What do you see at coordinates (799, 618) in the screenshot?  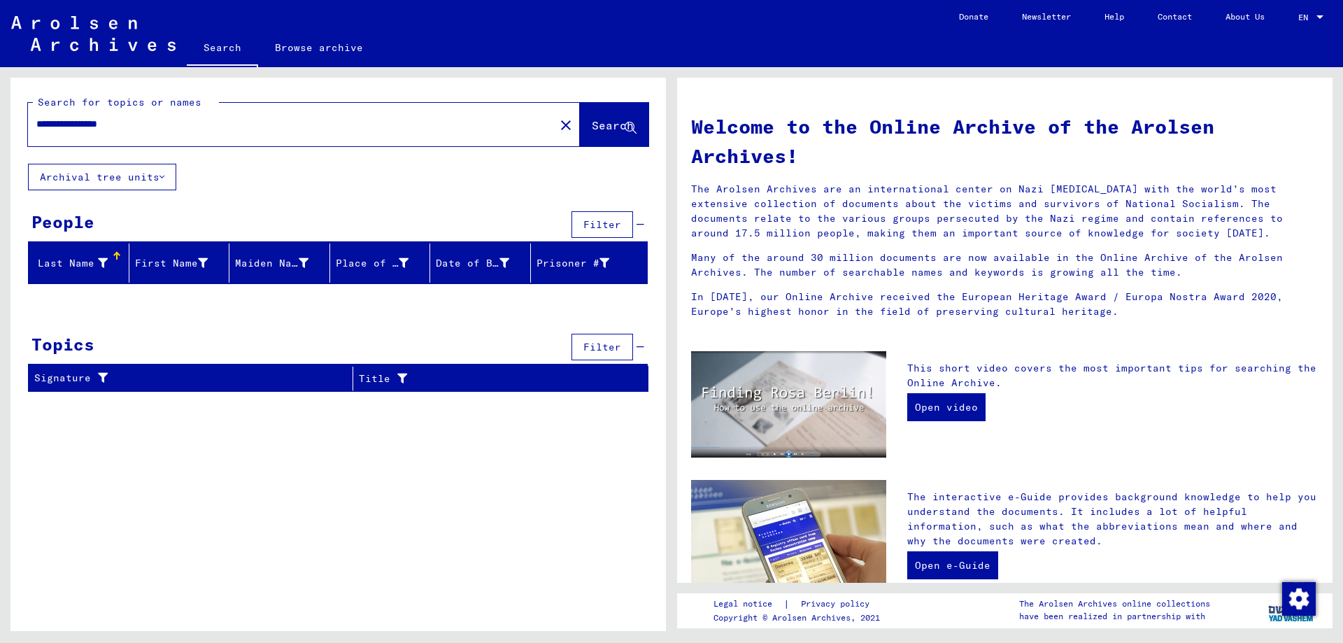 I see `p: Copyright © Arolsen Archives, 2021` at bounding box center [799, 618].